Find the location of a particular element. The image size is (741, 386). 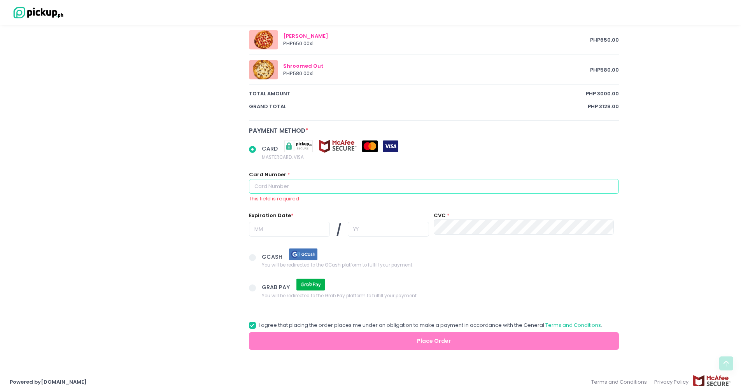

span: PHP 580.00 is located at coordinates (605, 70).